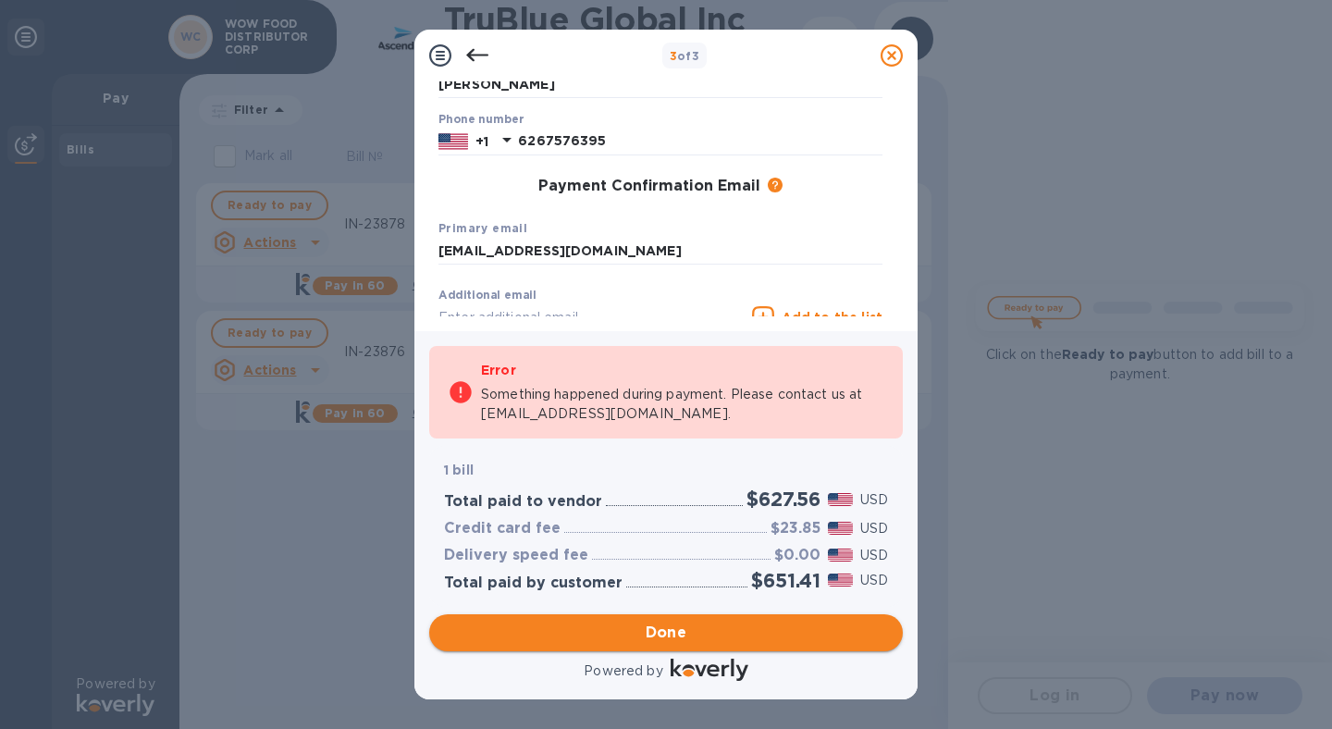 The image size is (1332, 729). What do you see at coordinates (483, 228) in the screenshot?
I see `b: Primary email` at bounding box center [483, 228].